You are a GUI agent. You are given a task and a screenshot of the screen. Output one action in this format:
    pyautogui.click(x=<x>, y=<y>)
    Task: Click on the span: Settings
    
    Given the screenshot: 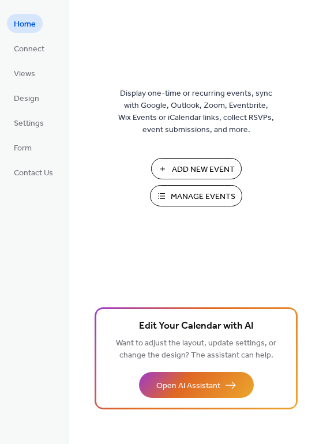 What is the action you would take?
    pyautogui.click(x=29, y=123)
    